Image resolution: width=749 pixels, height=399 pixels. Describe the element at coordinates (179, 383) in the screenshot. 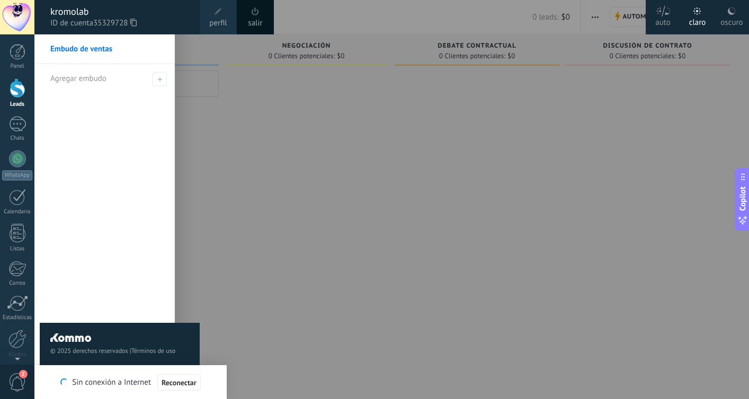

I see `span: Reconectar` at that location.